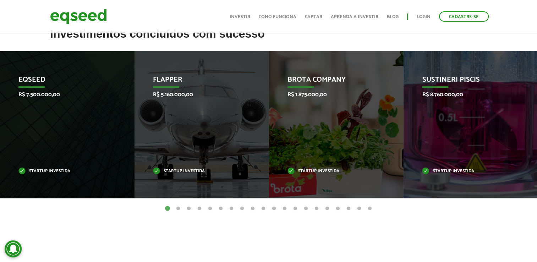 This screenshot has height=262, width=537. I want to click on button: 6 of 20, so click(221, 209).